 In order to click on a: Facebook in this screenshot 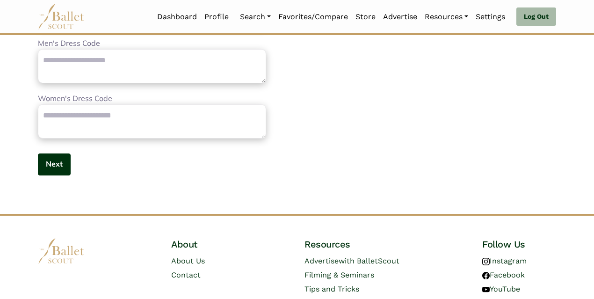, I will do `click(503, 275)`.